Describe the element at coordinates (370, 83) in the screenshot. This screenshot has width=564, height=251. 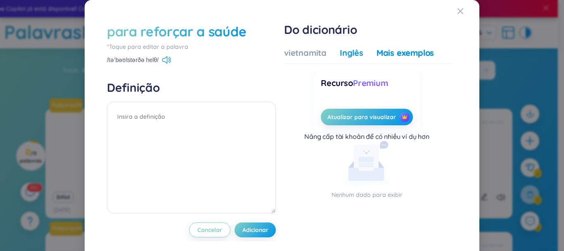
I see `font: Premium` at that location.